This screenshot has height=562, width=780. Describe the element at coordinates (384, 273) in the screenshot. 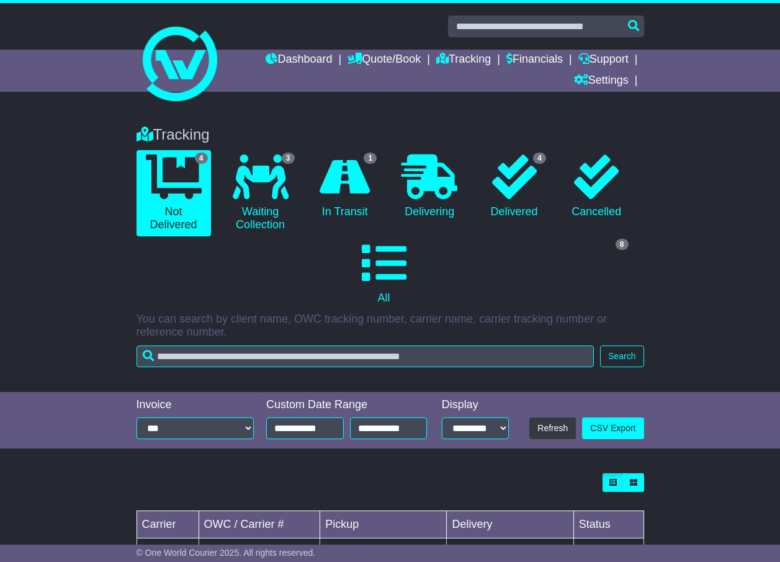

I see `a: 8 All` at that location.